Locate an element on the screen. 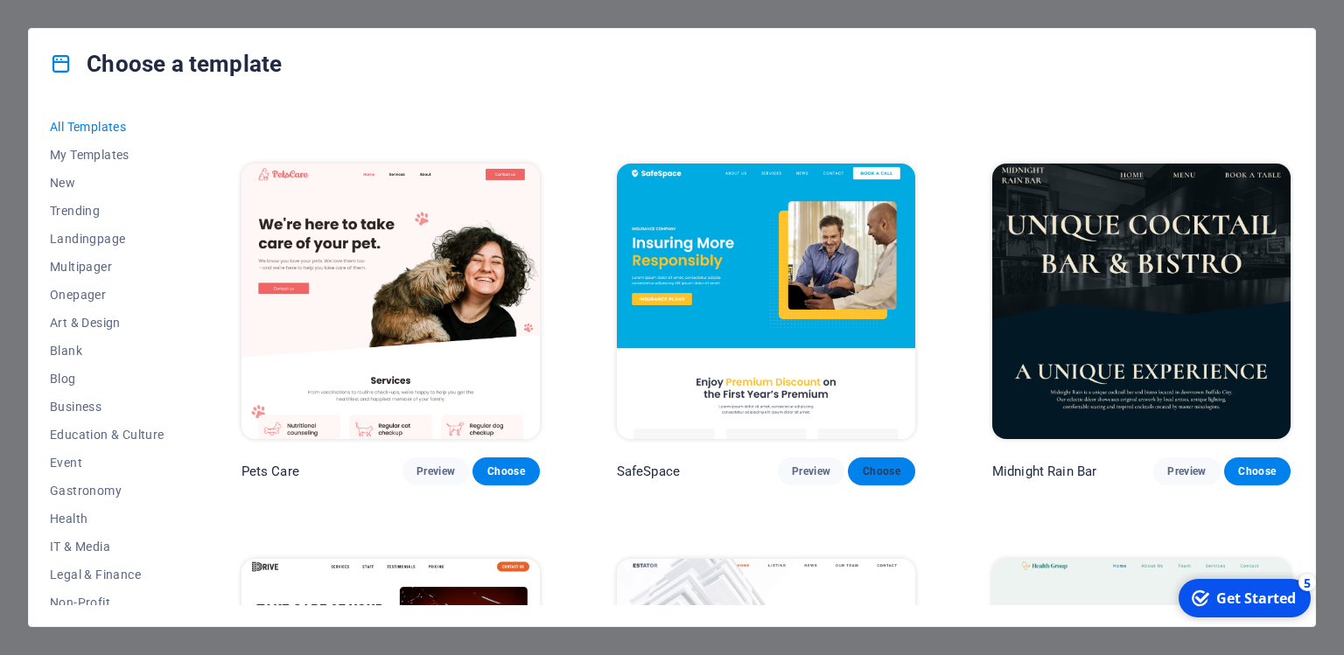 This screenshot has height=655, width=1344. button: Onepager is located at coordinates (107, 295).